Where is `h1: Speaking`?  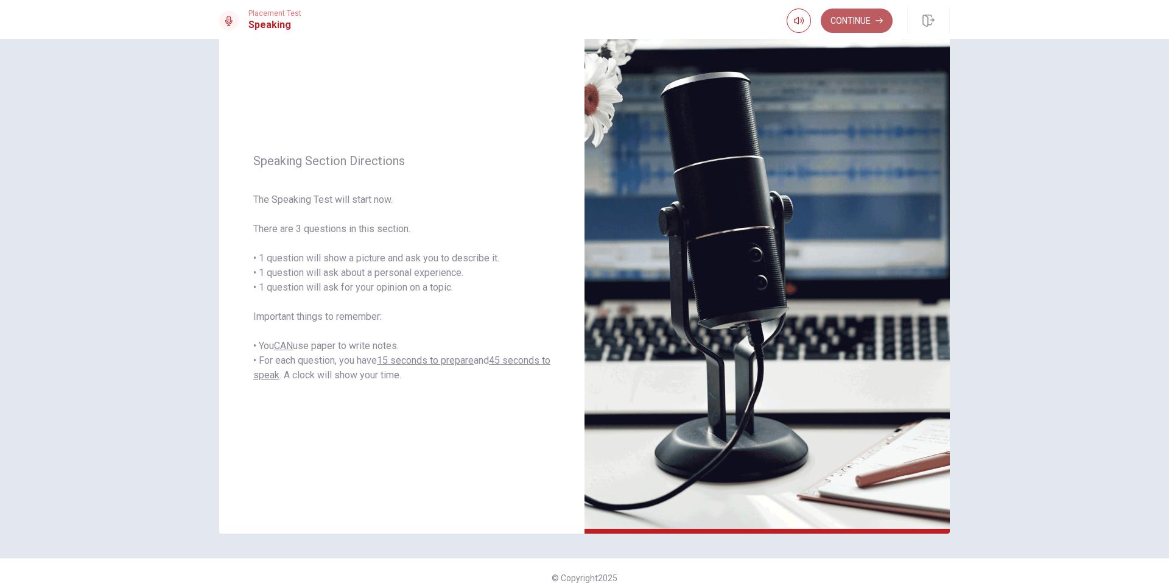
h1: Speaking is located at coordinates (275, 25).